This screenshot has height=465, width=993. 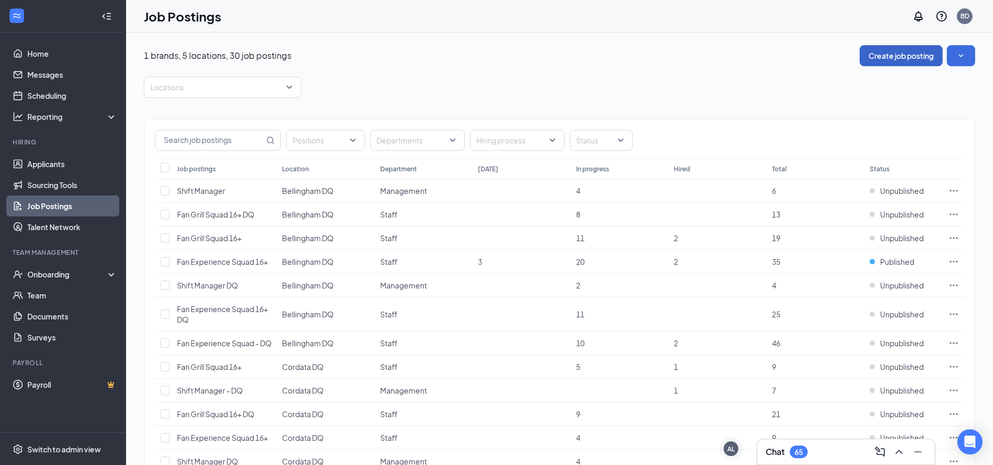 I want to click on svg: WorkstreamLogo, so click(x=17, y=16).